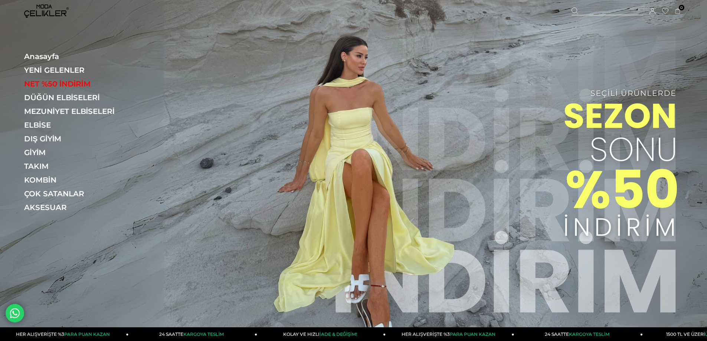 The image size is (707, 341). What do you see at coordinates (681, 7) in the screenshot?
I see `span: 0` at bounding box center [681, 7].